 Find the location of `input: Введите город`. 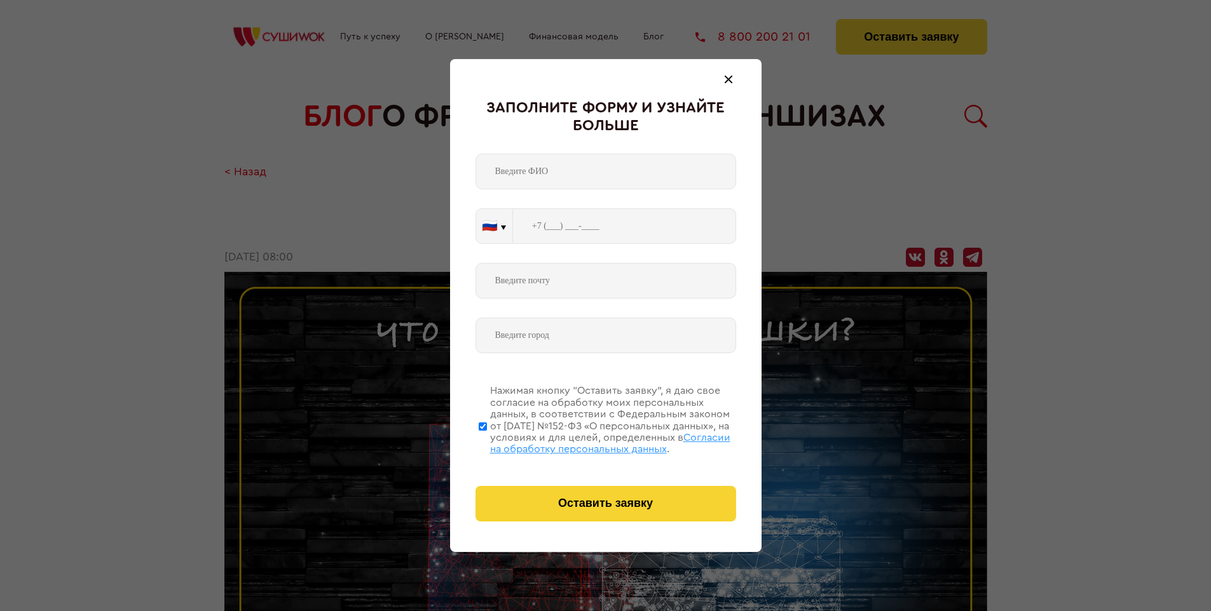

input: Введите город is located at coordinates (606, 336).